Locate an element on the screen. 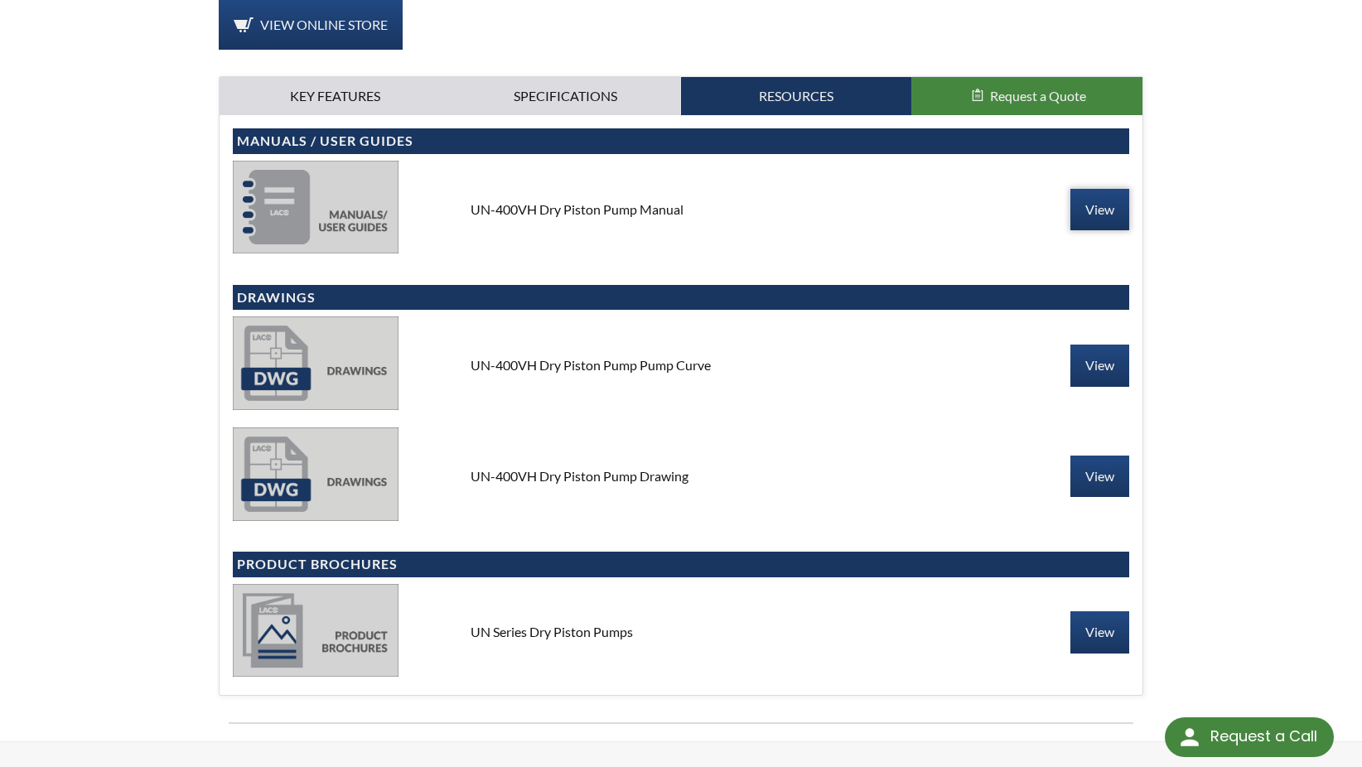 The image size is (1362, 767). a: Resources is located at coordinates (796, 96).